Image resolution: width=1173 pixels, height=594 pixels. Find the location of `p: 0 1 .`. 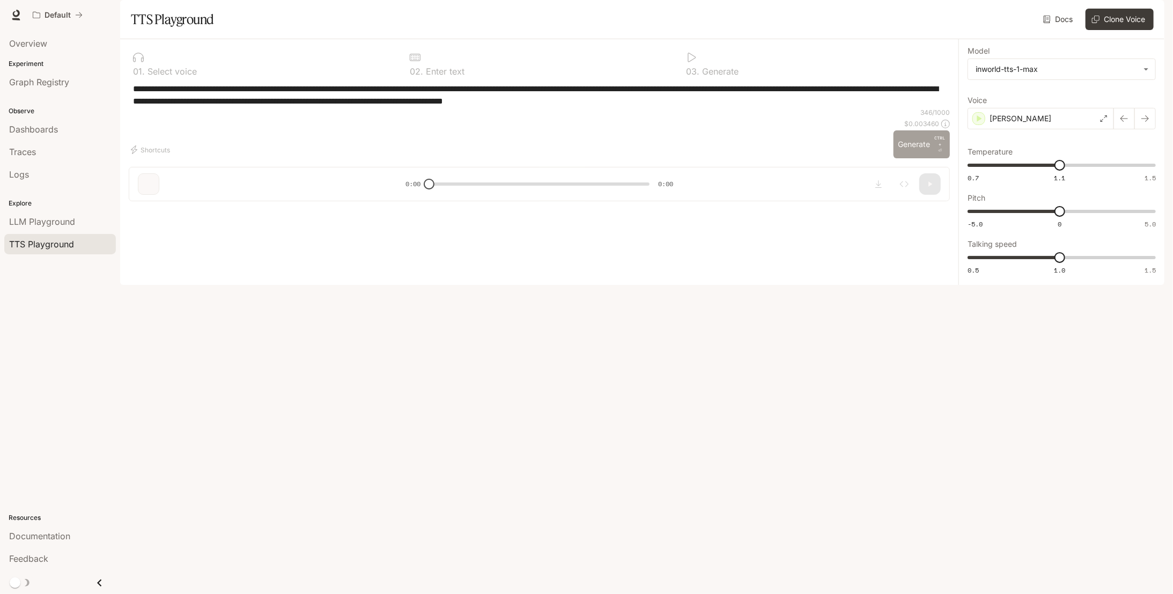

p: 0 1 . is located at coordinates (139, 71).